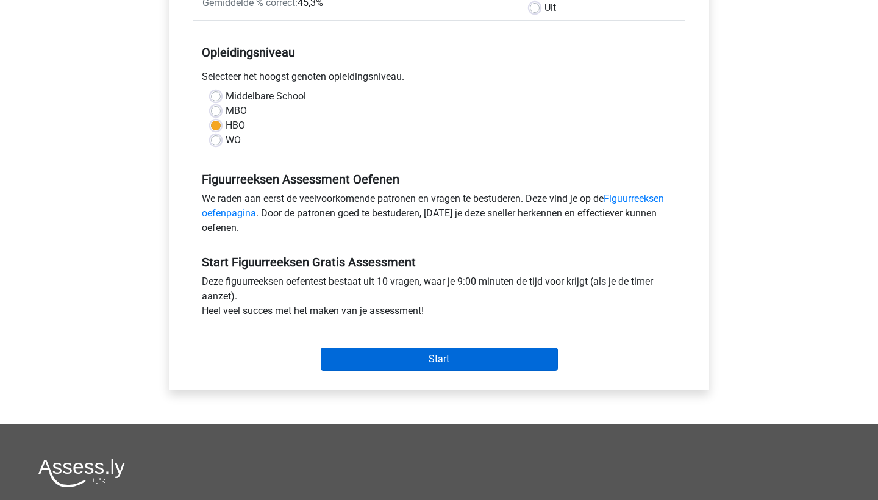 The height and width of the screenshot is (500, 878). I want to click on div: Deze figuurreeksen oefentest bestaat uit 10 vragen, waar je 9:00 minuten de tijd voor krijgt (als..., so click(439, 299).